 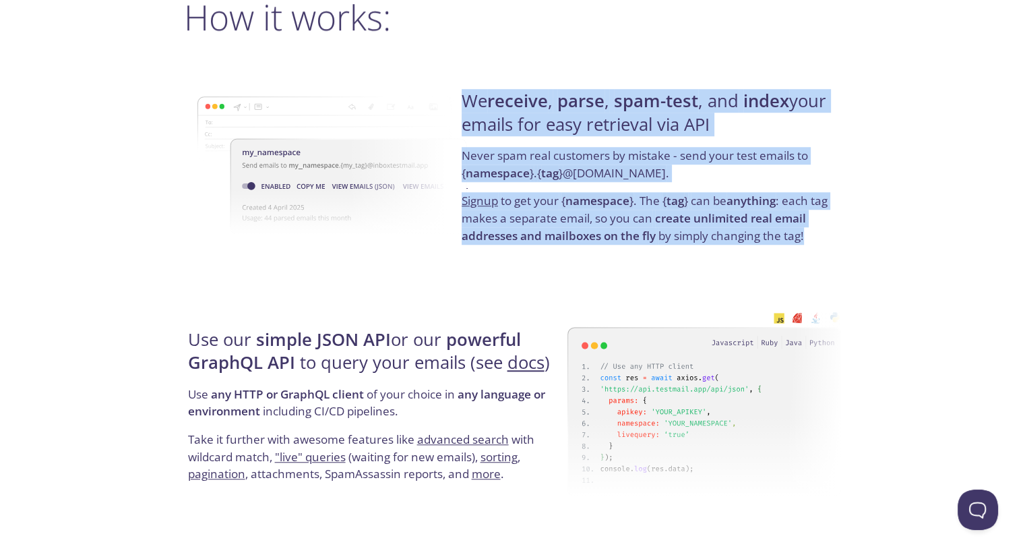 What do you see at coordinates (355, 351) in the screenshot?
I see `strong: powerful GraphQL API` at bounding box center [355, 351].